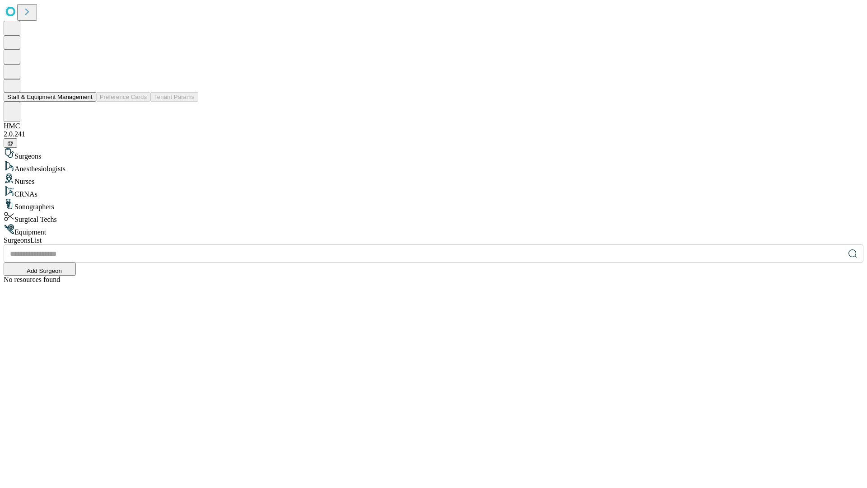 The width and height of the screenshot is (867, 488). Describe the element at coordinates (44, 271) in the screenshot. I see `span: Add Surgeon` at that location.